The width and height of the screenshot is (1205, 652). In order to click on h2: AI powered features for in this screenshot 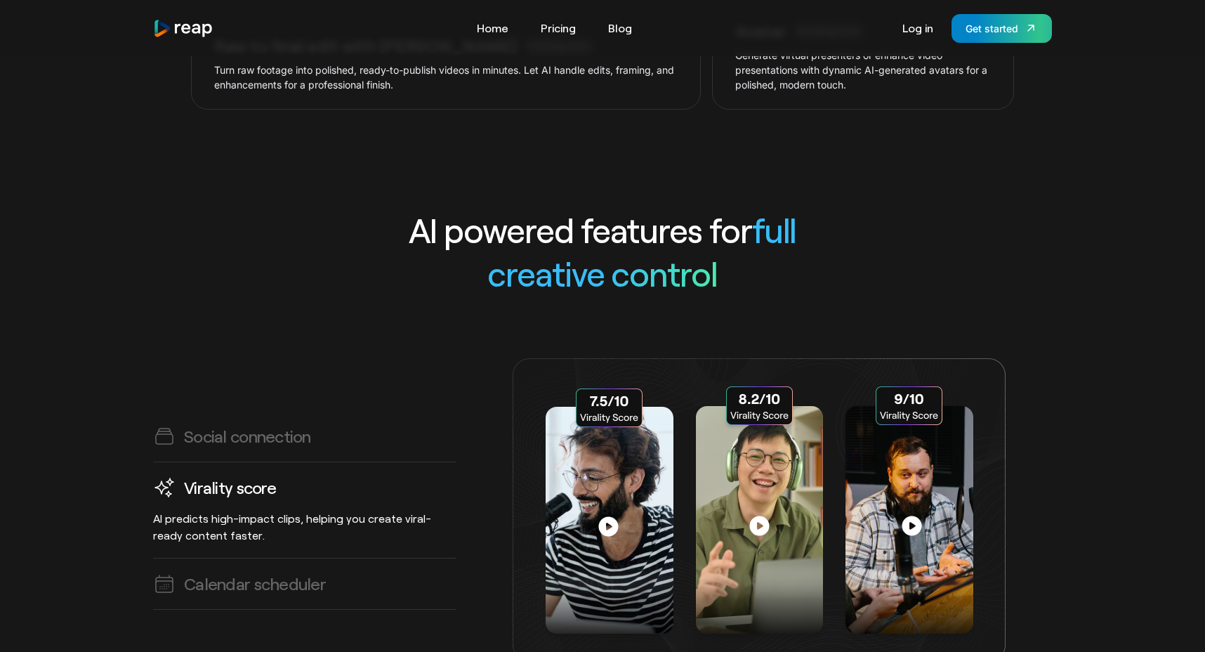, I will do `click(603, 251)`.